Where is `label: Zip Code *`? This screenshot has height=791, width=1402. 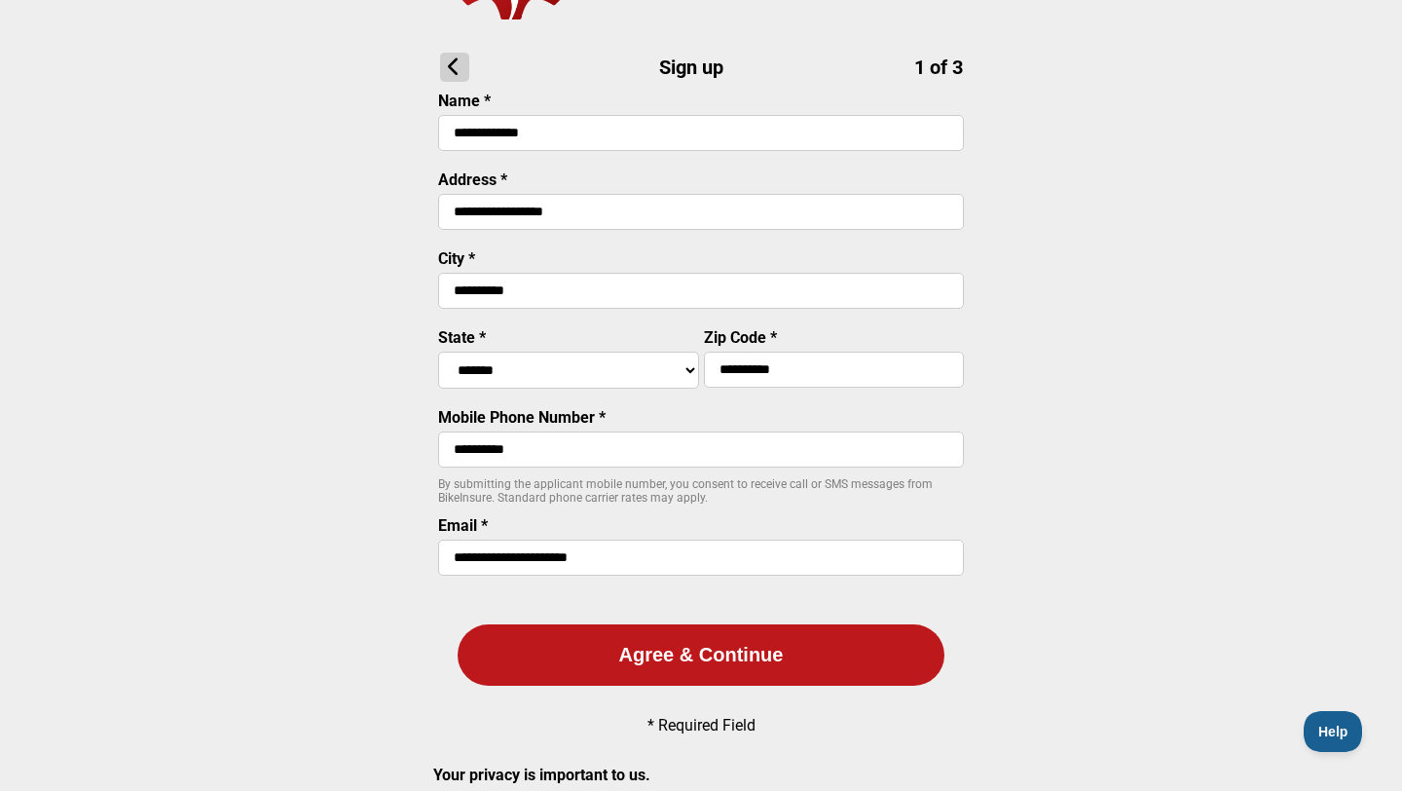
label: Zip Code * is located at coordinates (740, 337).